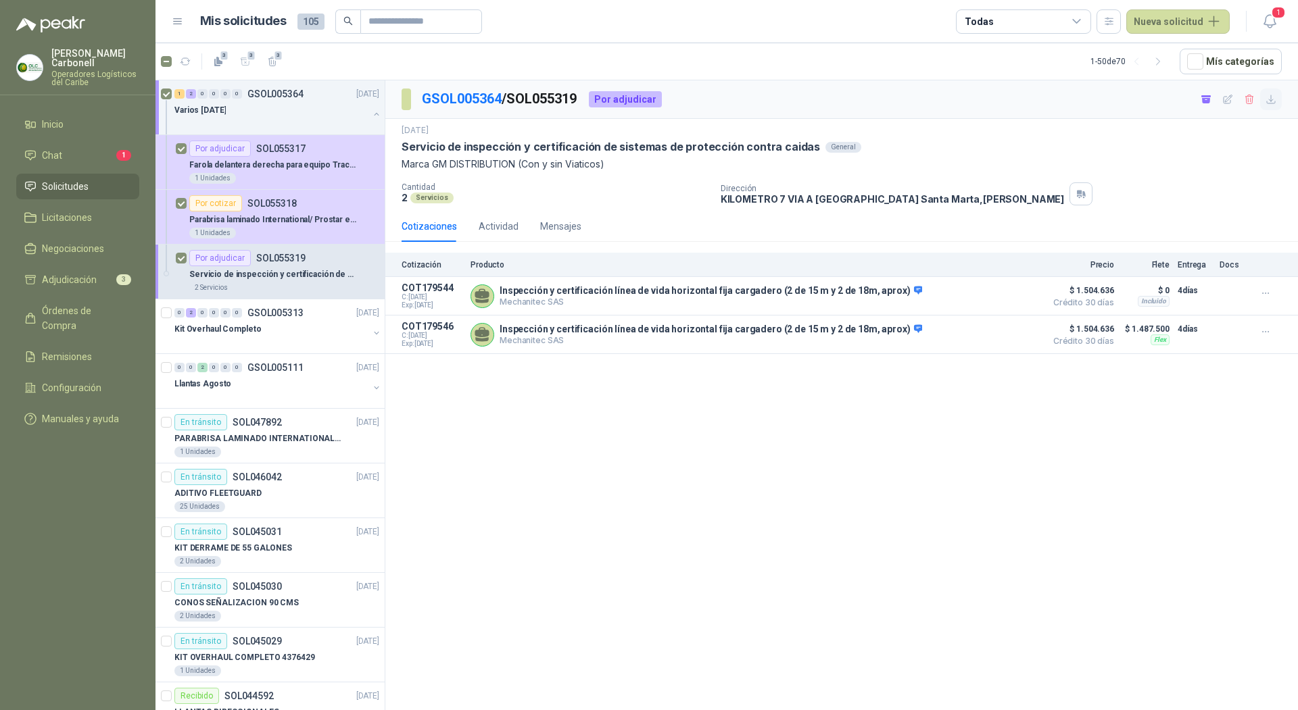 This screenshot has height=710, width=1298. I want to click on p: SOL055319, so click(281, 258).